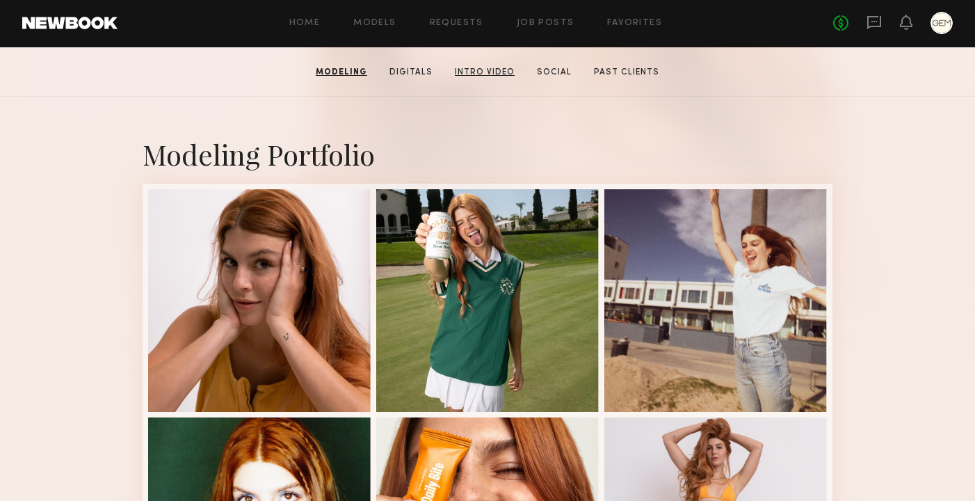  What do you see at coordinates (342, 72) in the screenshot?
I see `a: Modeling` at bounding box center [342, 72].